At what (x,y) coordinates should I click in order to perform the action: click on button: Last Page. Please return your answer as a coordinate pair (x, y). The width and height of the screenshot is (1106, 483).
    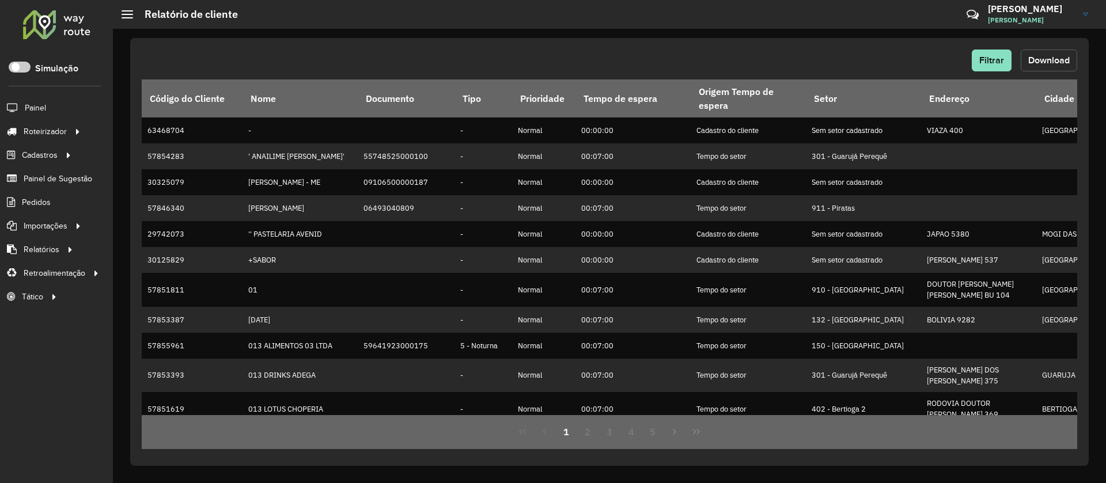
    Looking at the image, I should click on (696, 432).